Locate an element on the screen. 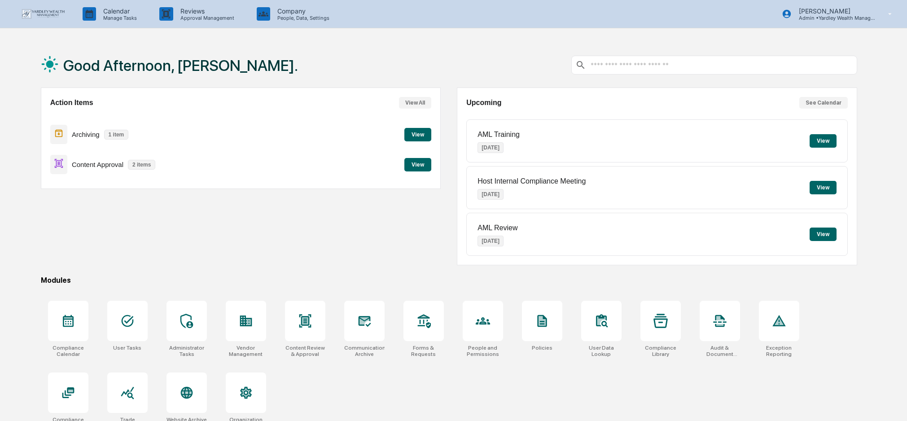 This screenshot has width=907, height=421. button: View All is located at coordinates (415, 103).